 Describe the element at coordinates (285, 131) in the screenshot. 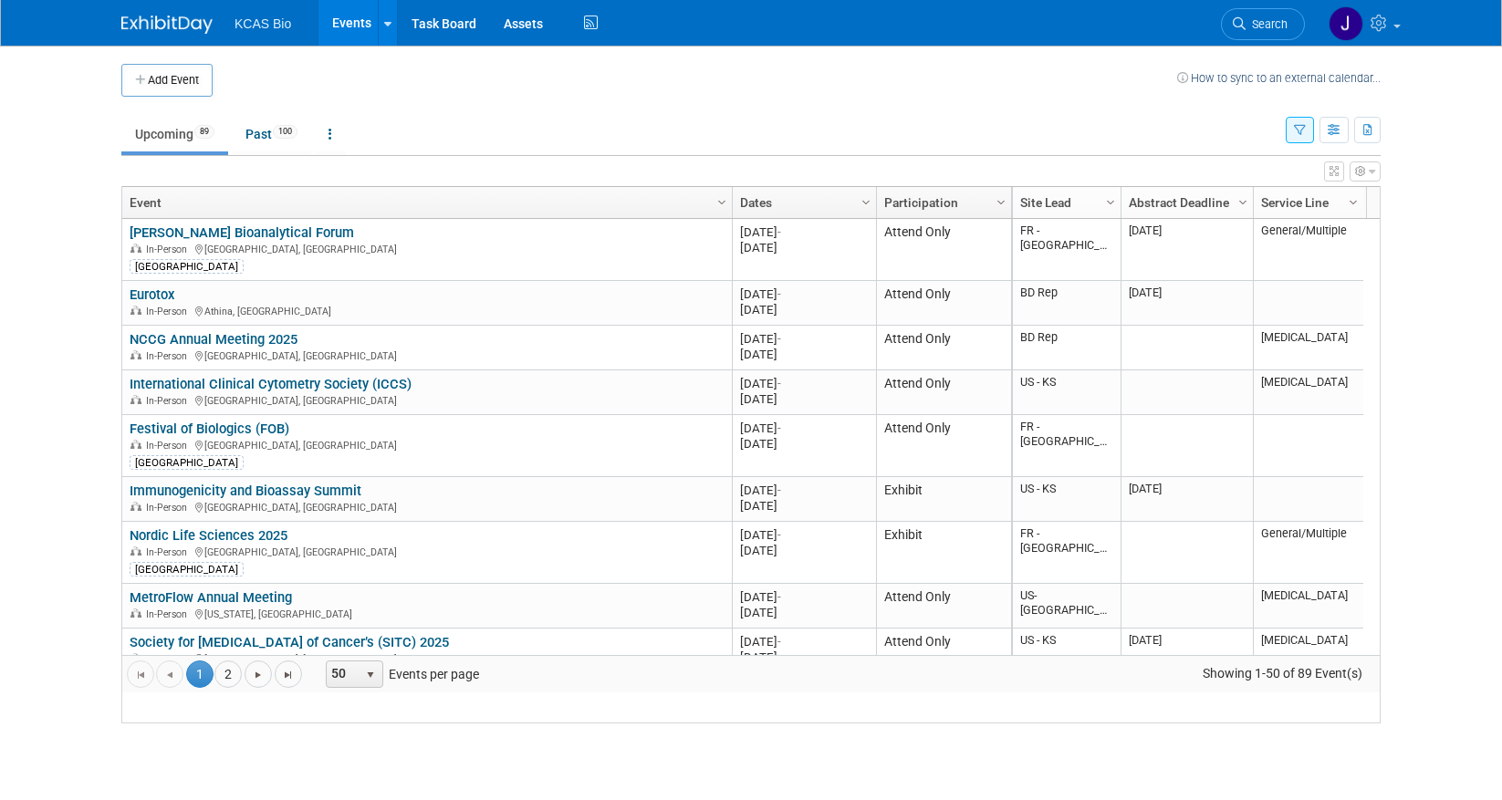

I see `span: 100` at that location.